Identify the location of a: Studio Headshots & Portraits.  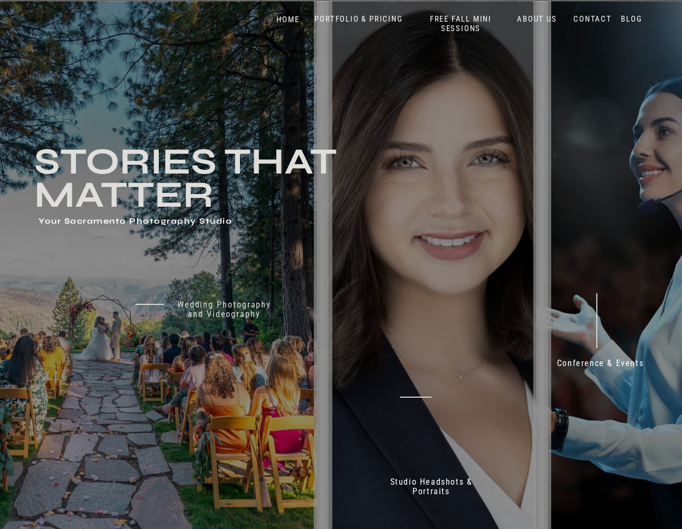
(431, 488).